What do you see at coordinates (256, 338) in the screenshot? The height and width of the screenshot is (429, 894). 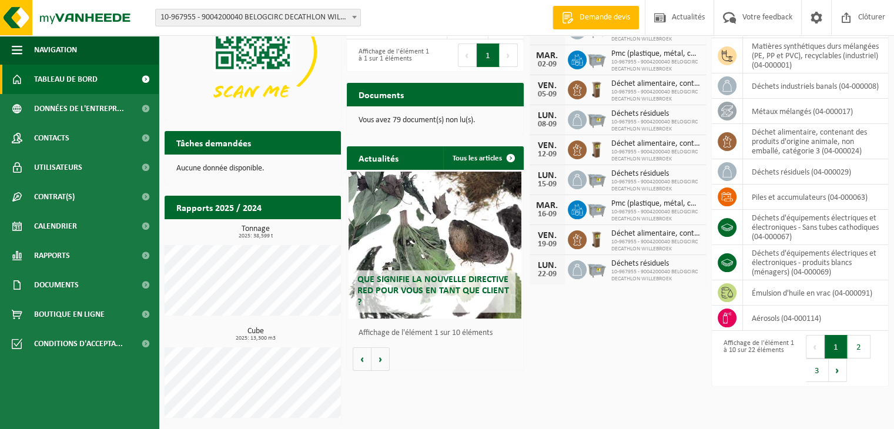 I see `span: 2025: 13,300 m3` at bounding box center [256, 338].